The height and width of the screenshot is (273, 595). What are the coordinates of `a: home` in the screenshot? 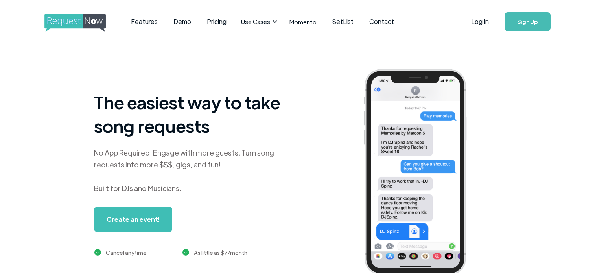 It's located at (74, 22).